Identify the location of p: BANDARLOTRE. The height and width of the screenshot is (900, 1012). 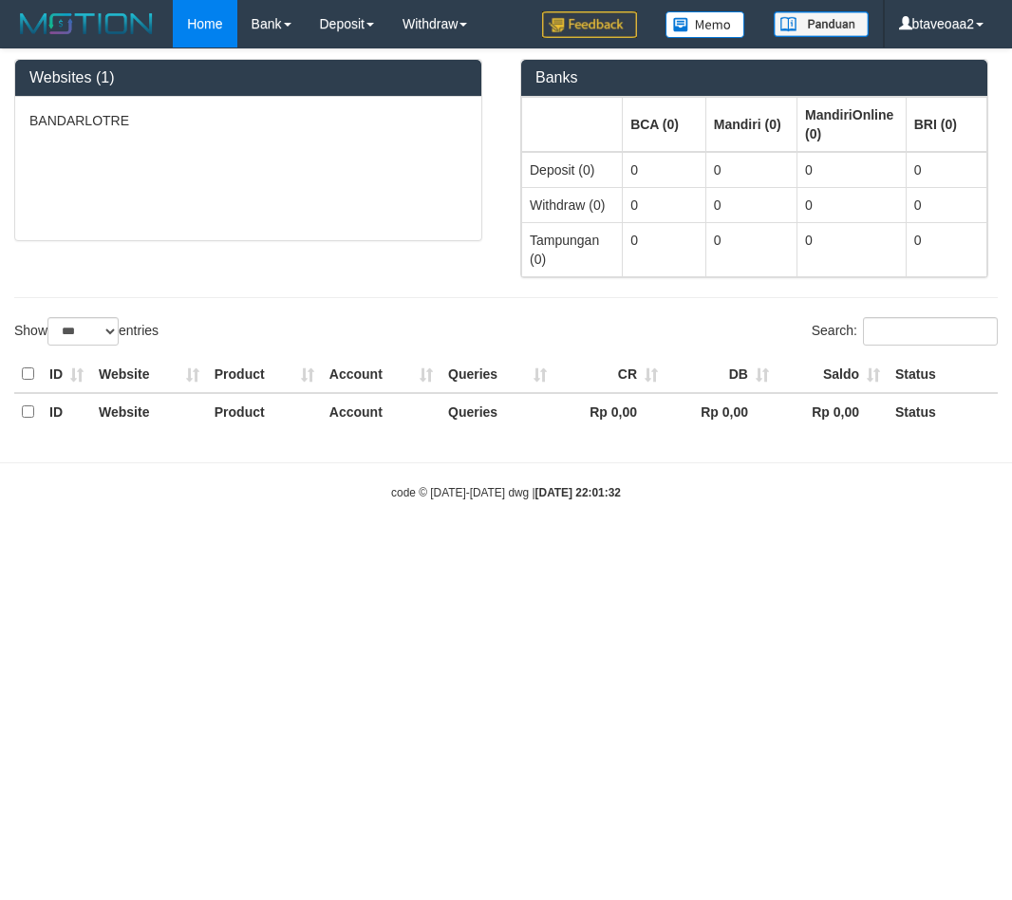
(248, 121).